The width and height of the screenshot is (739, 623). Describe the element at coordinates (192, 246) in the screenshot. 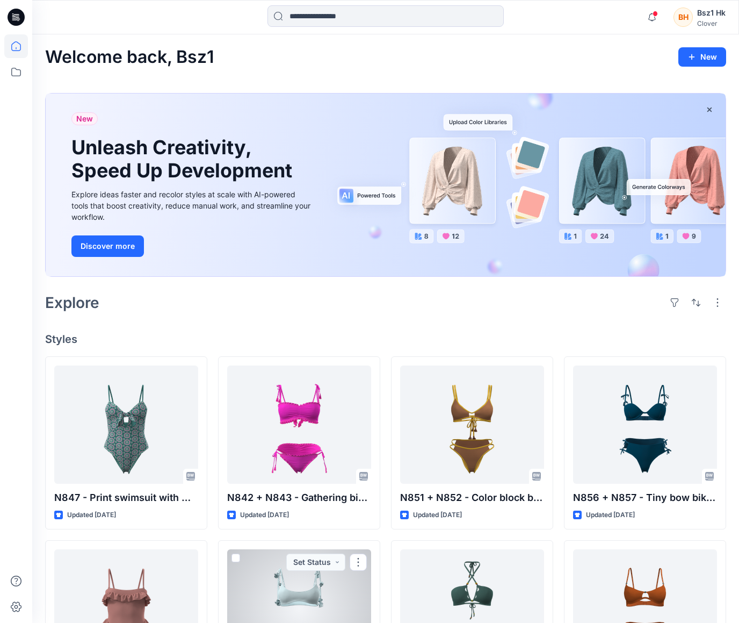

I see `a: Discover more` at that location.